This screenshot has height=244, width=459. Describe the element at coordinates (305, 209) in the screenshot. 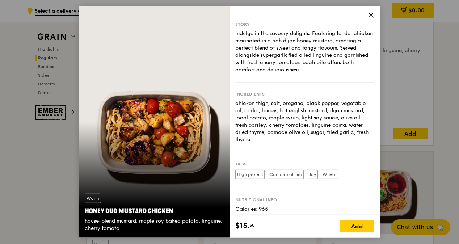

I see `div: Calories: 965` at that location.